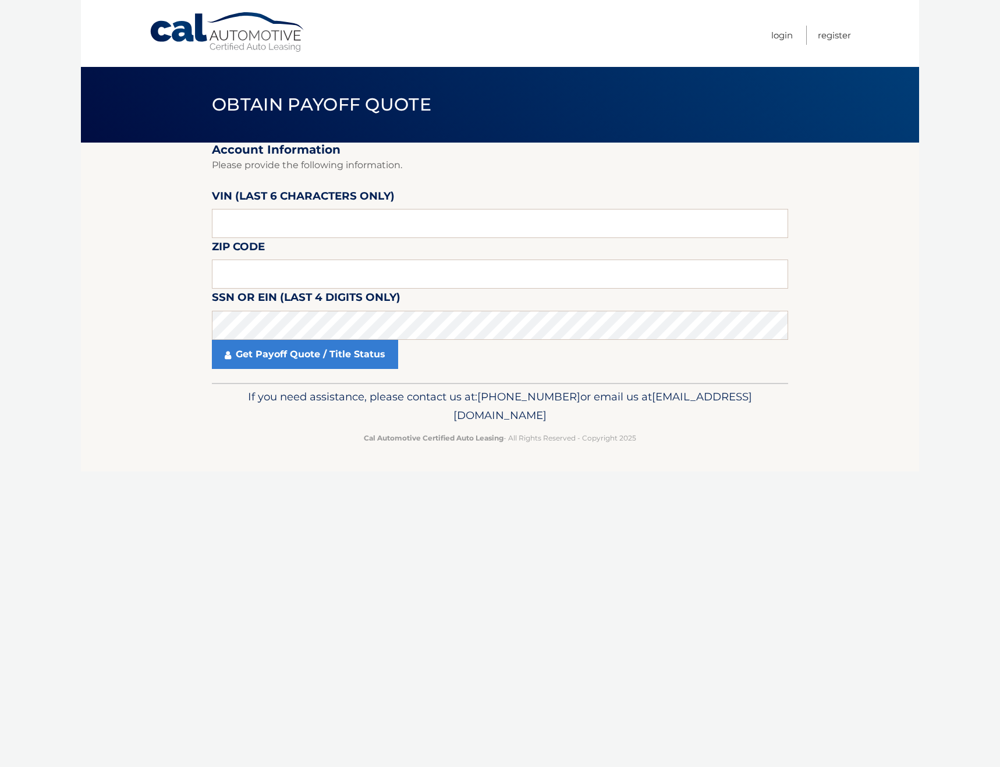  I want to click on a: Get Payoff Quote / Title Status, so click(305, 354).